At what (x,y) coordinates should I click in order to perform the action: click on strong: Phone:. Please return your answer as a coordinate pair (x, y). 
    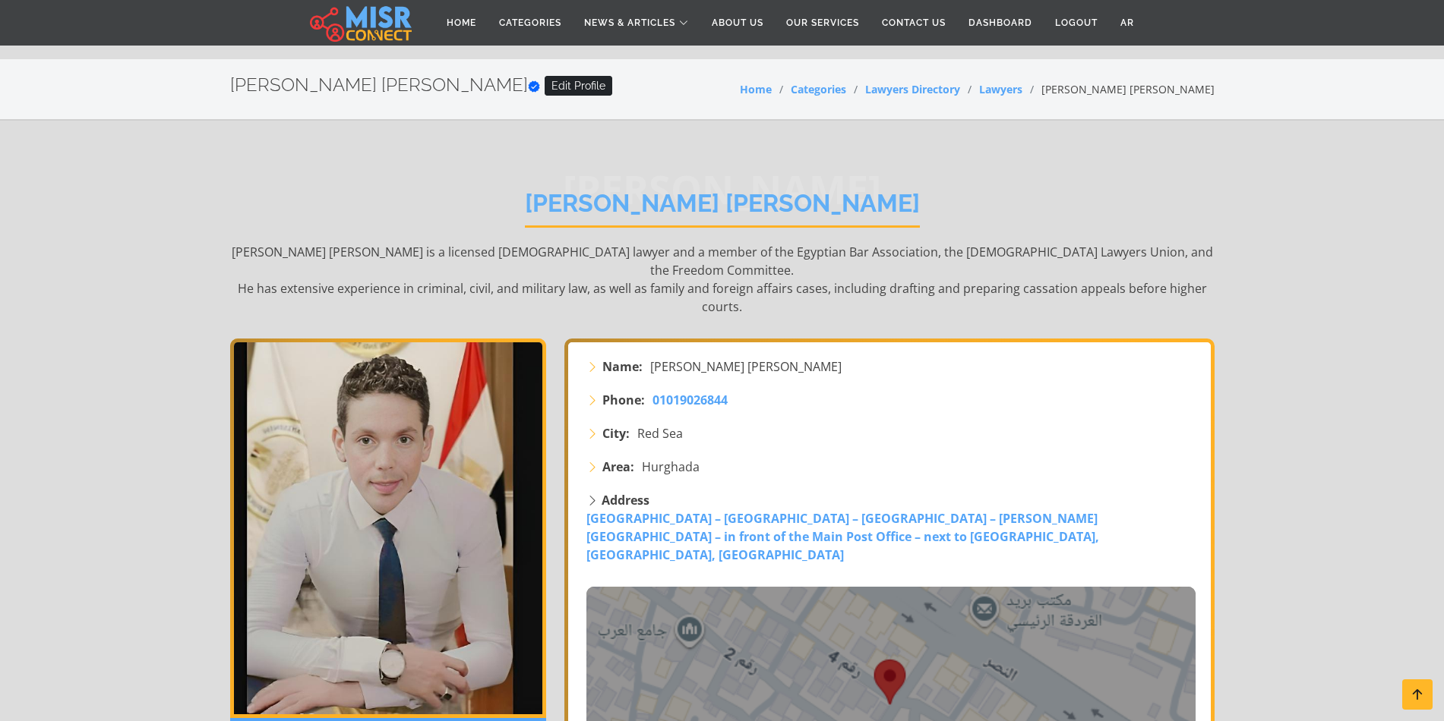
    Looking at the image, I should click on (623, 400).